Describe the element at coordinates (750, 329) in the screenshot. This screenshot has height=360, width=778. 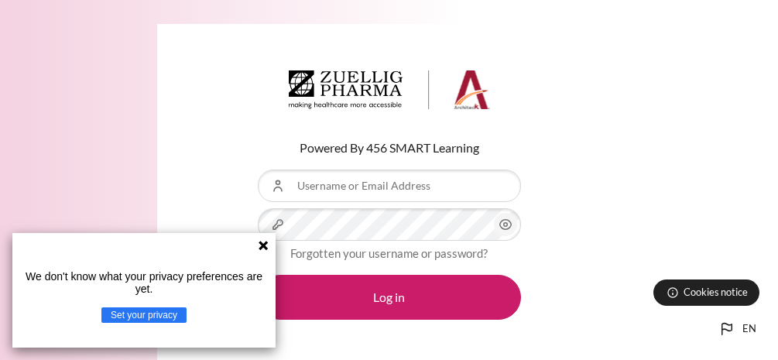
I see `span: en` at that location.